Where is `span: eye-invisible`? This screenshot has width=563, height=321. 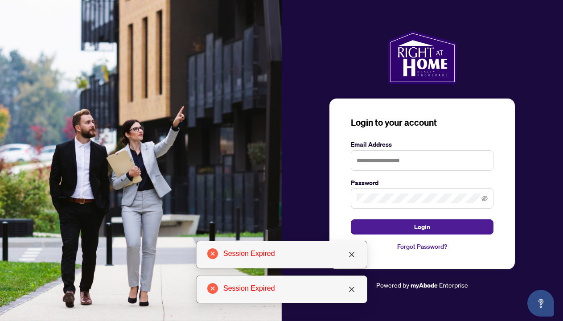
span: eye-invisible is located at coordinates (484, 198).